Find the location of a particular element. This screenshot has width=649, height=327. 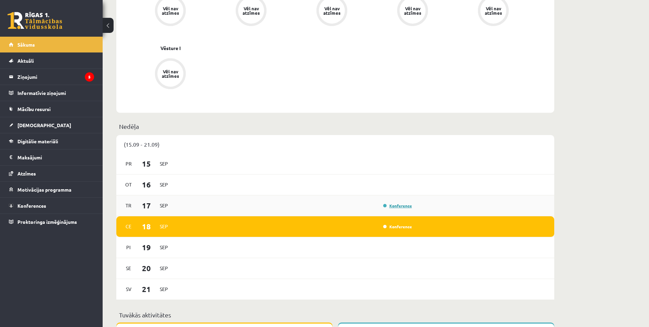

a: Atzīmes is located at coordinates (51, 173).